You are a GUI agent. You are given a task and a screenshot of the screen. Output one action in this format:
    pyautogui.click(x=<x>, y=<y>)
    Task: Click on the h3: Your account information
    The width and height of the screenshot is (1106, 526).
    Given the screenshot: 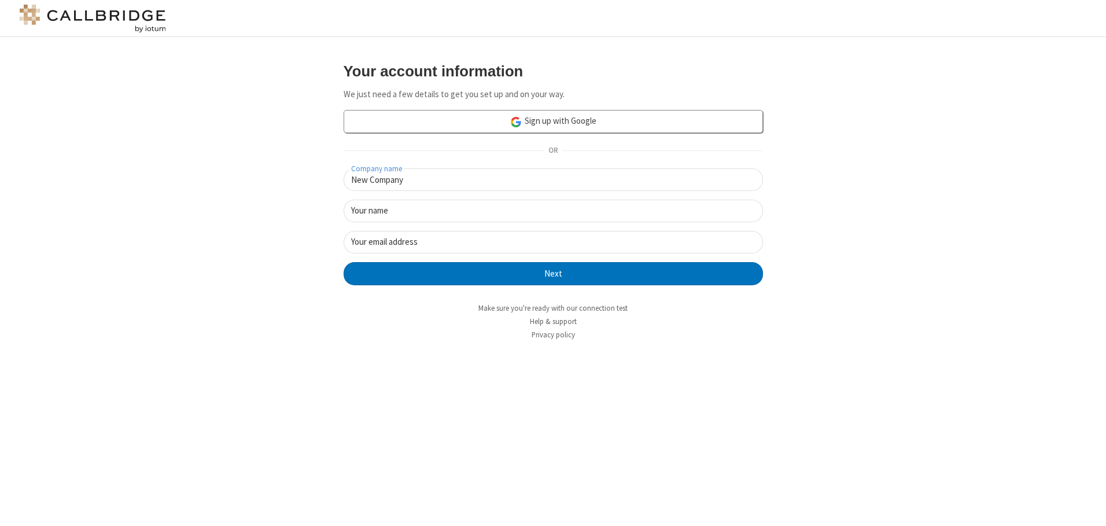 What is the action you would take?
    pyautogui.click(x=553, y=71)
    